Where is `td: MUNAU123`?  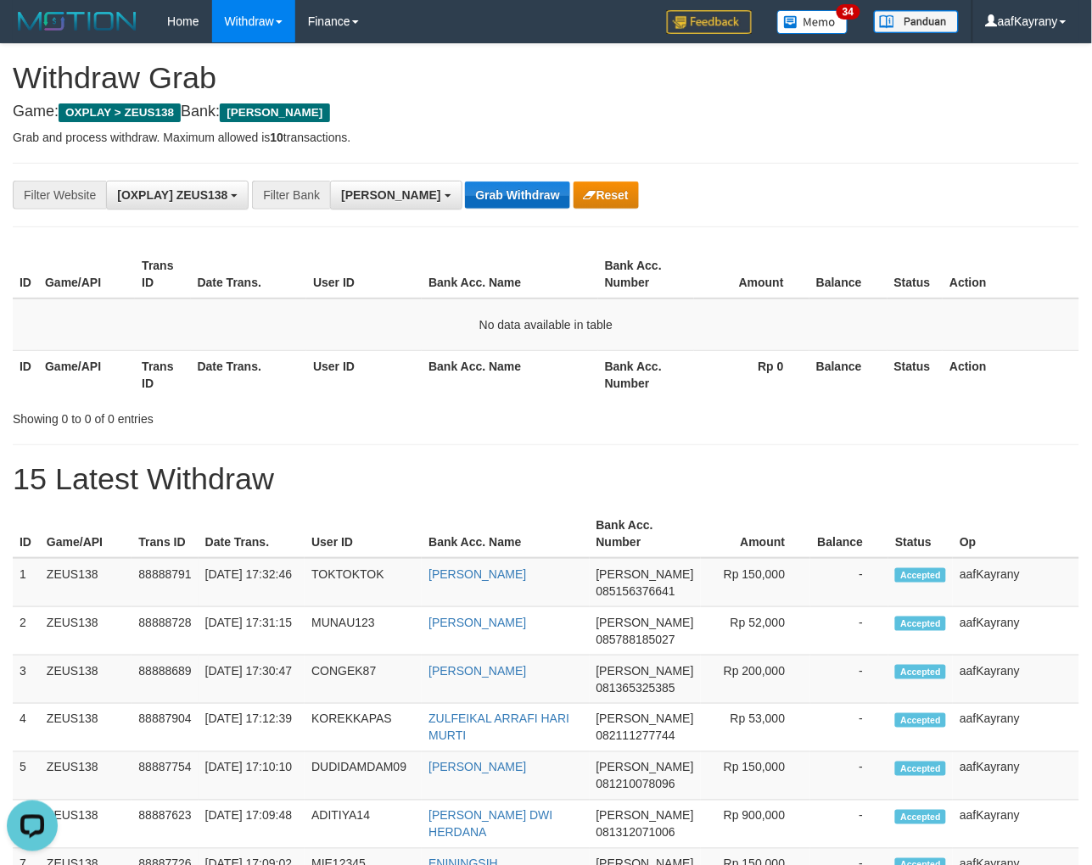
td: MUNAU123 is located at coordinates (363, 631).